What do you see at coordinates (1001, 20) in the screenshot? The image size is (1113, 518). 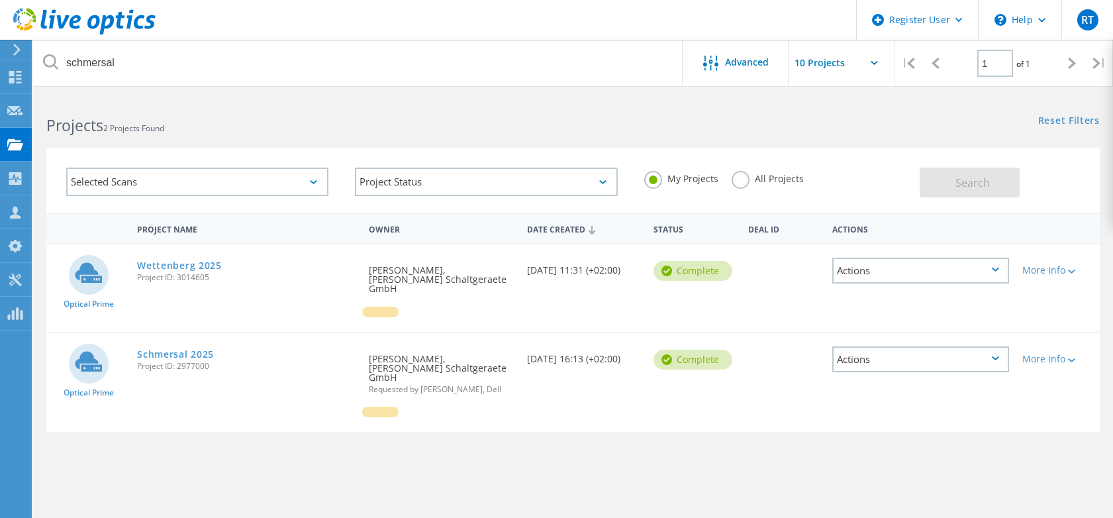 I see `svg: \n` at bounding box center [1001, 20].